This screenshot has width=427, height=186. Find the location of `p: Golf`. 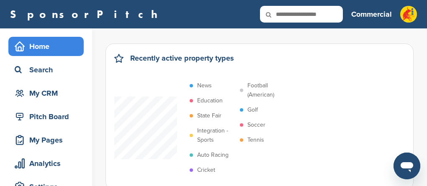

p: Golf is located at coordinates (252, 110).